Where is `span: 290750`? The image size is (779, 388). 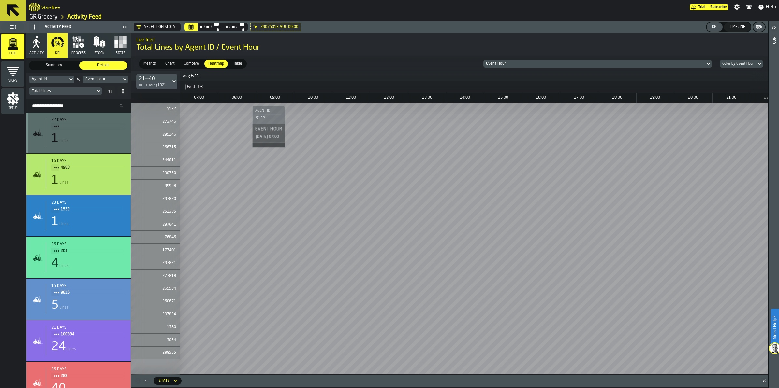 span: 290750 is located at coordinates (158, 173).